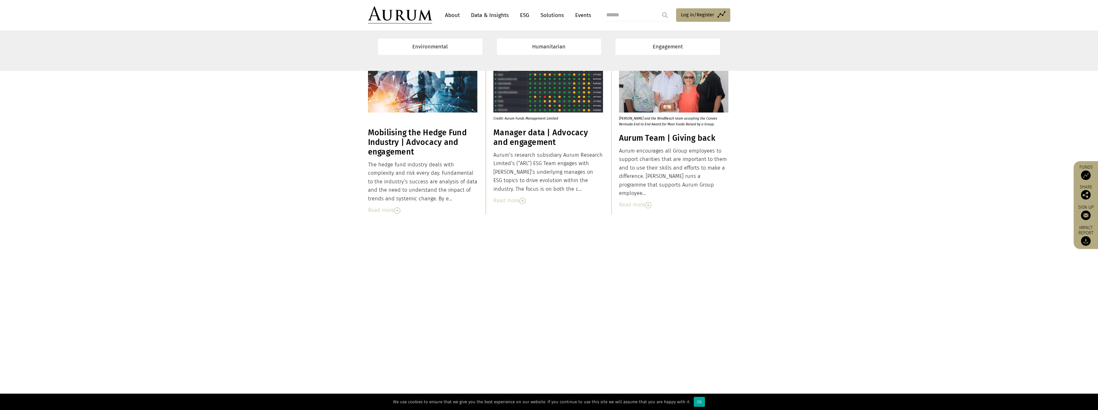  I want to click on h3: Manager data | Advocacy and engagement, so click(548, 137).